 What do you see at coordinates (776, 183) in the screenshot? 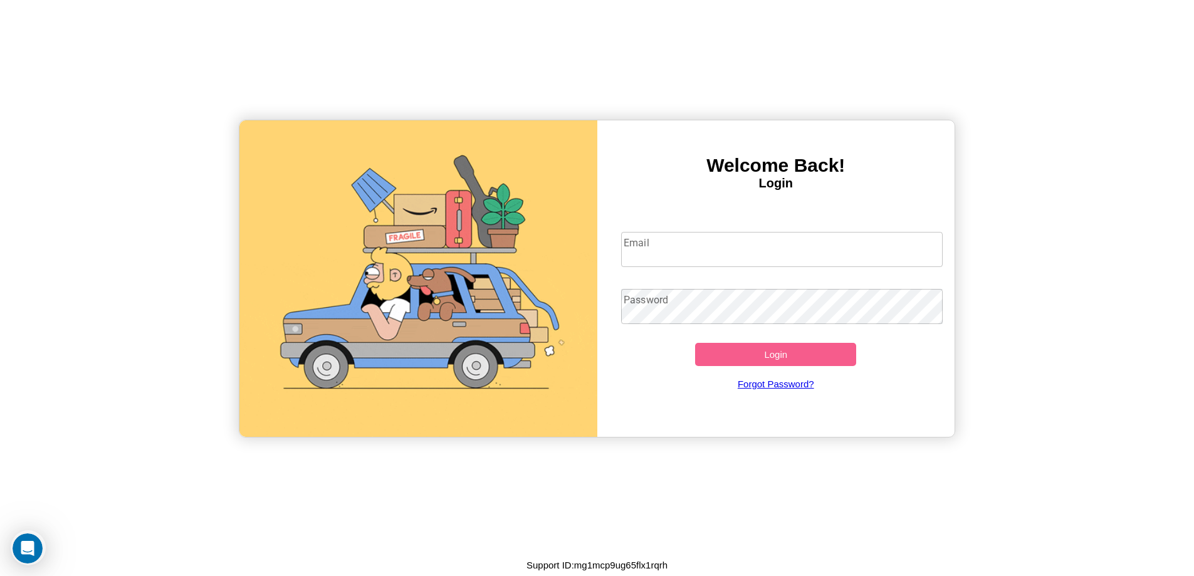
I see `h4: Login` at bounding box center [776, 183].